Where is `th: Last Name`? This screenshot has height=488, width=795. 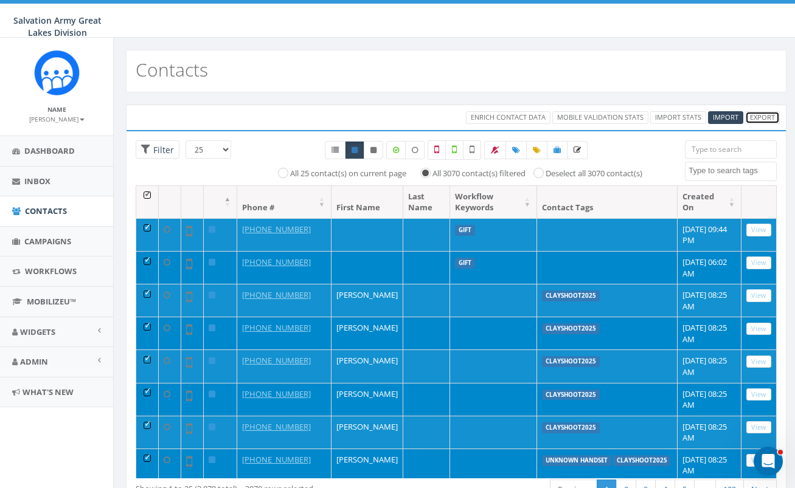
th: Last Name is located at coordinates (426, 202).